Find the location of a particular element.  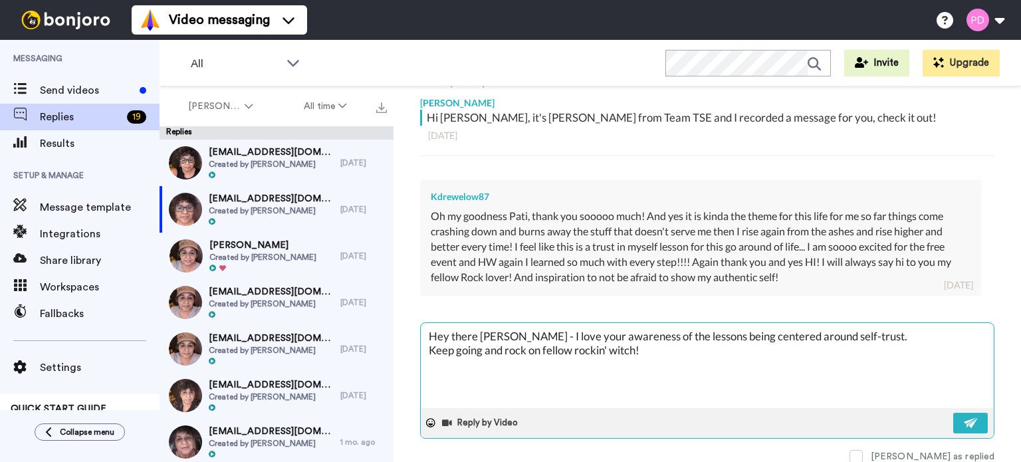

button: Collapse menu is located at coordinates (80, 432).